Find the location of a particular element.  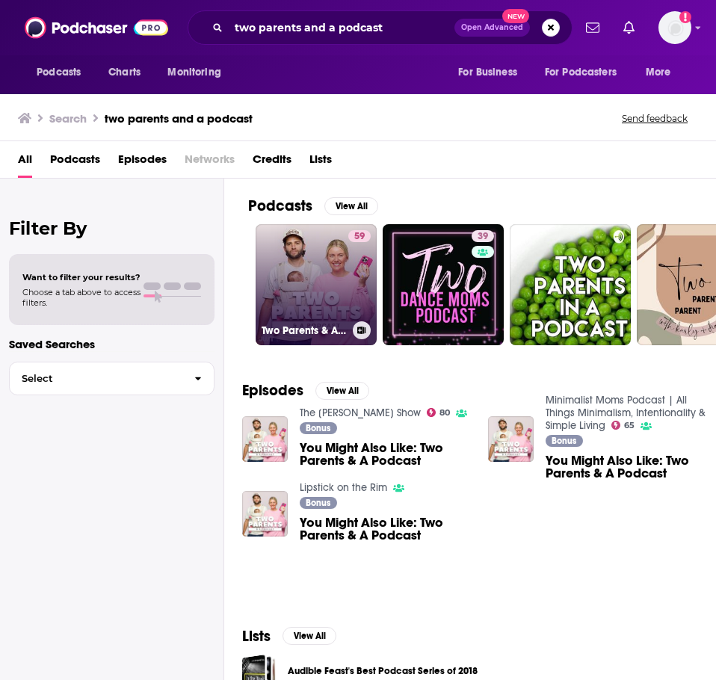

span: For Podcasters is located at coordinates (580, 72).